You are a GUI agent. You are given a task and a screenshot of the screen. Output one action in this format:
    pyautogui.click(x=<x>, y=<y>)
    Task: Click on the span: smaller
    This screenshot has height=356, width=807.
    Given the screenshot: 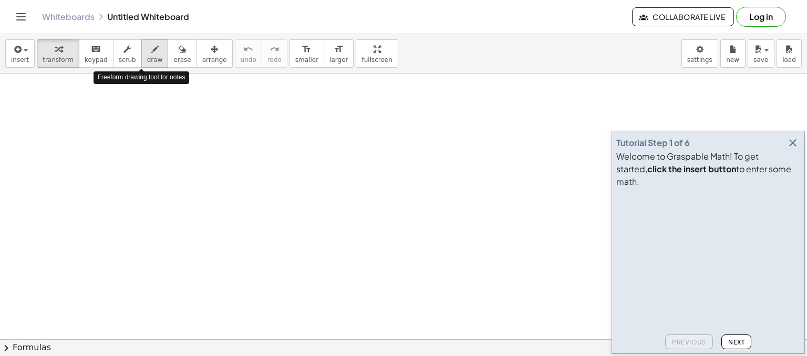 What is the action you would take?
    pyautogui.click(x=307, y=60)
    